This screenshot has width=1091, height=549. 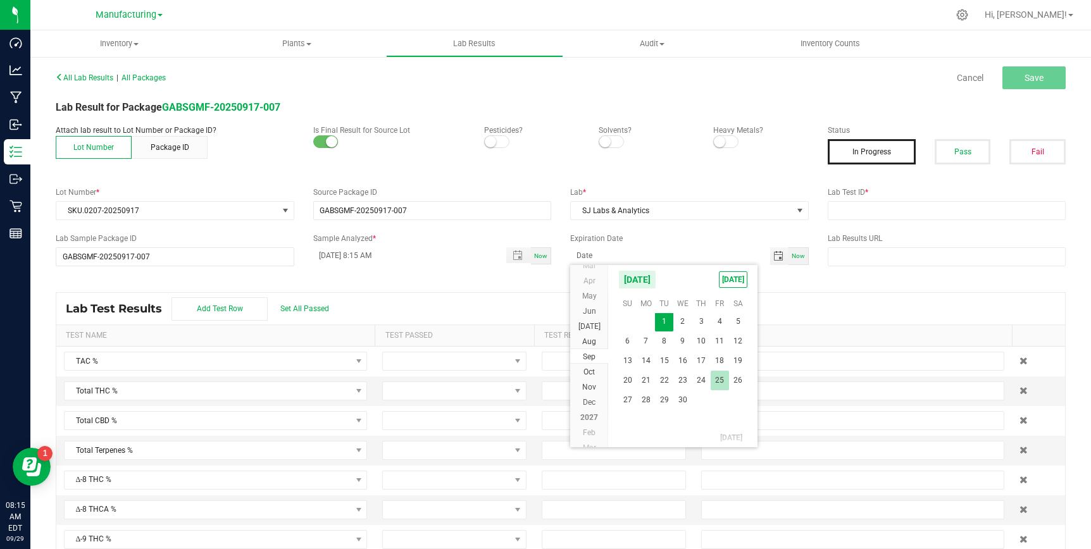 I want to click on span: Mar, so click(x=589, y=266).